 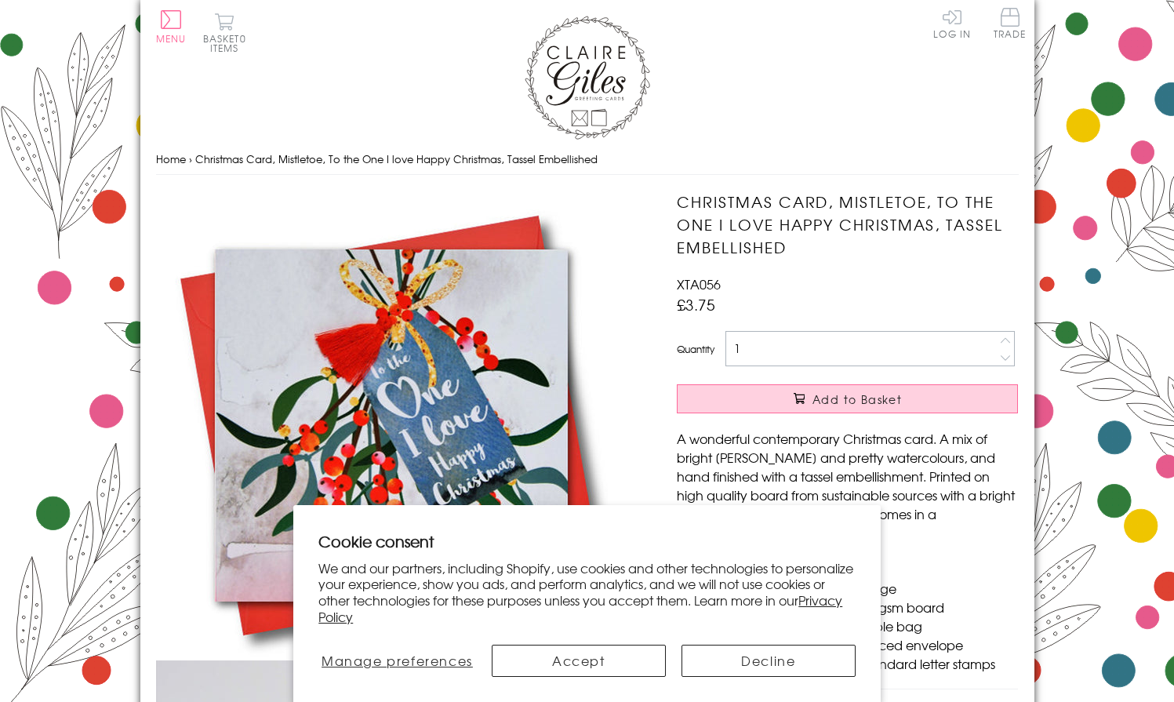 I want to click on h1: Christmas Card, Mistletoe, To the One I love Happy Christmas, Tassel Embellished, so click(x=847, y=224).